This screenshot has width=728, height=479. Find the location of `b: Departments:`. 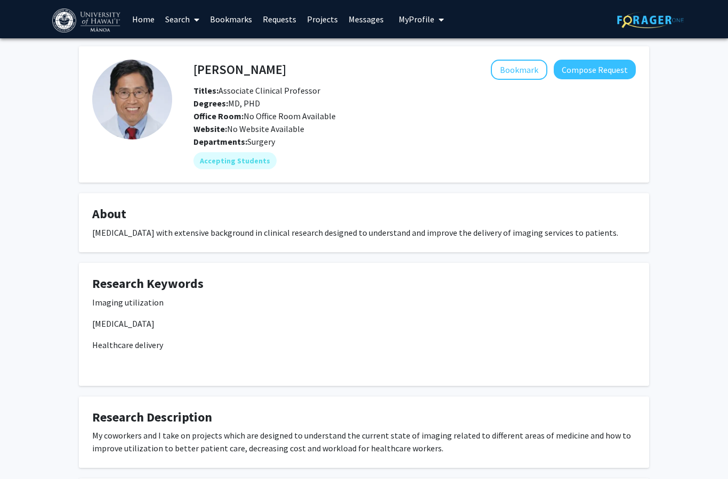

b: Departments: is located at coordinates (220, 142).